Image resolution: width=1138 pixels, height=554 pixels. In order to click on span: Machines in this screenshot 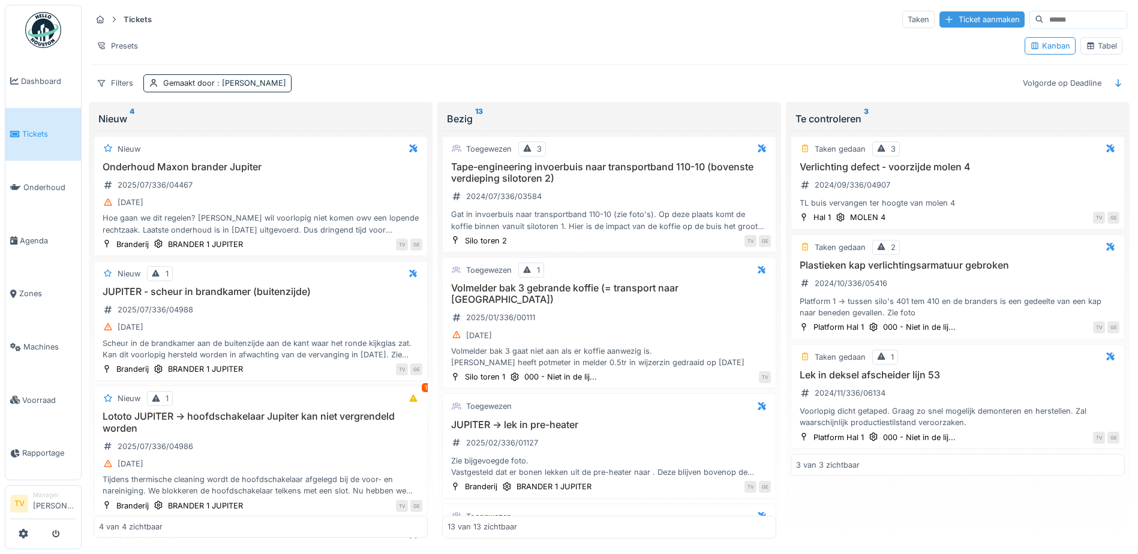, I will do `click(50, 347)`.